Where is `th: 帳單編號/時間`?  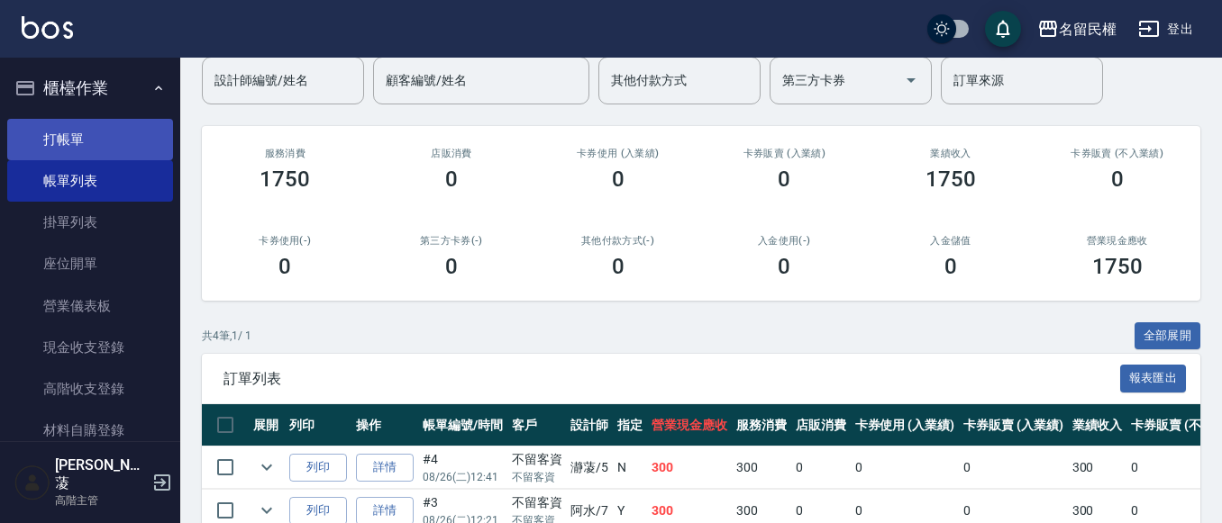 th: 帳單編號/時間 is located at coordinates (462, 425).